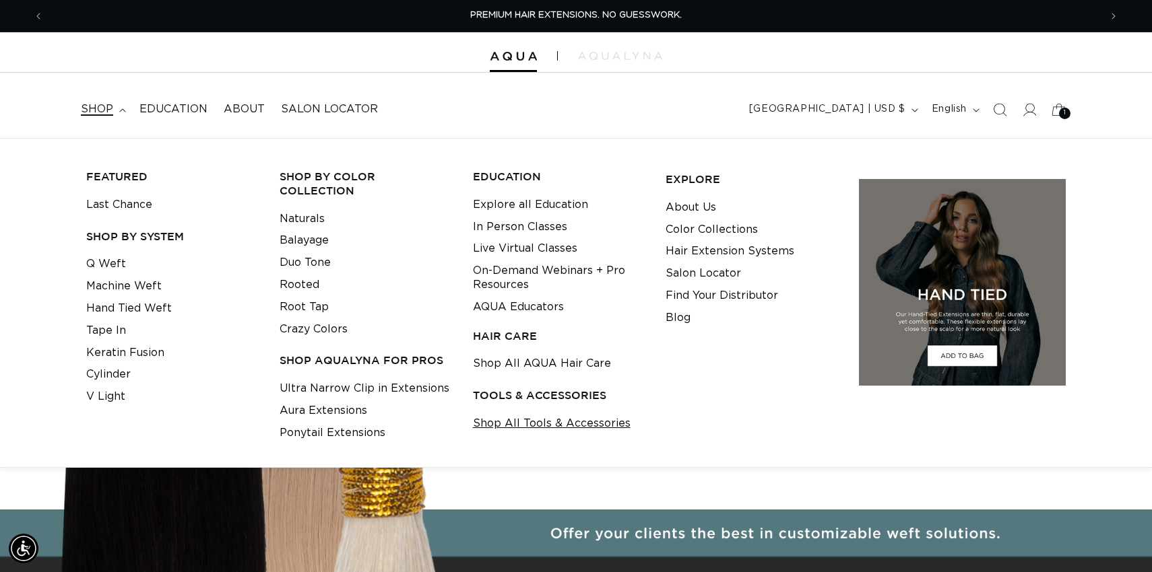 The height and width of the screenshot is (572, 1152). What do you see at coordinates (999, 110) in the screenshot?
I see `summary: Search` at bounding box center [999, 110].